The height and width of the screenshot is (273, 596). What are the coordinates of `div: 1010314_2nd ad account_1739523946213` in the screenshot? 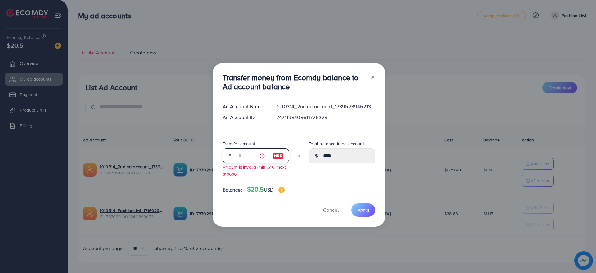 It's located at (326, 106).